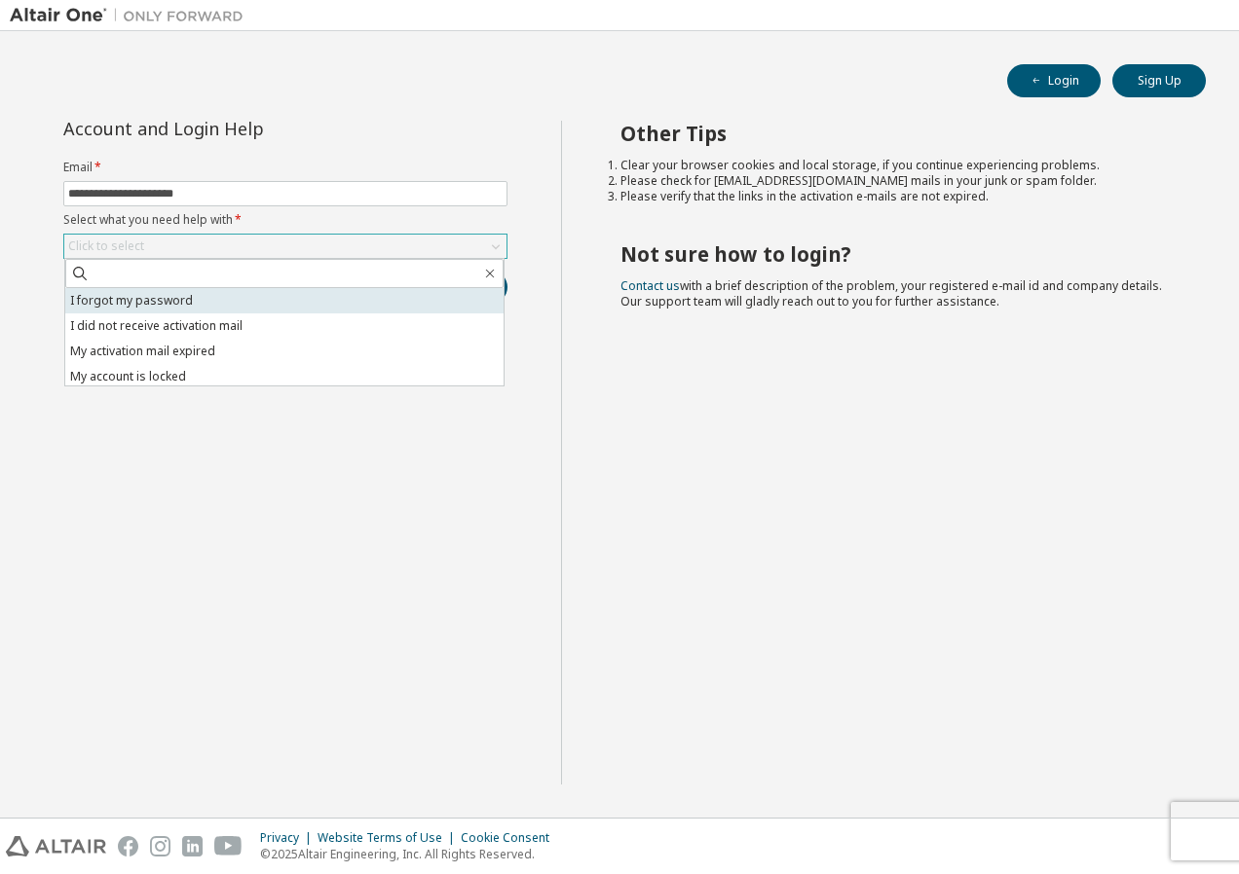 This screenshot has width=1239, height=874. Describe the element at coordinates (896, 133) in the screenshot. I see `h2: Other Tips` at that location.